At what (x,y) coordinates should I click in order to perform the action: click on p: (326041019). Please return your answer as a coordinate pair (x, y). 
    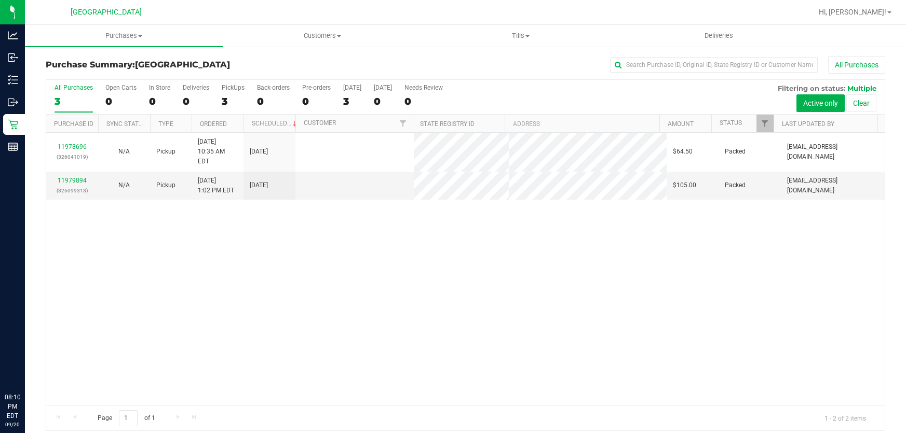
    Looking at the image, I should click on (72, 157).